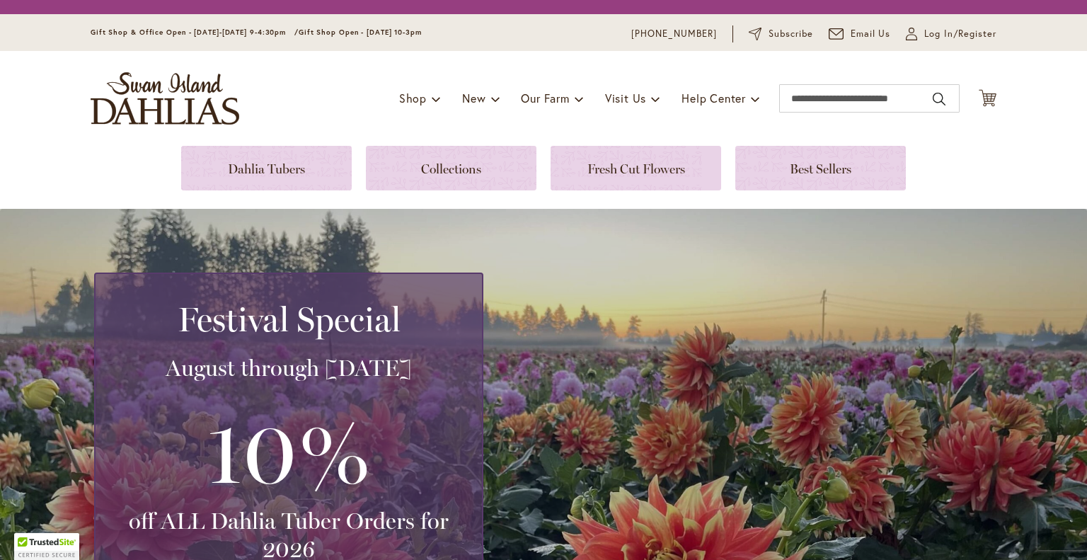  Describe the element at coordinates (289, 452) in the screenshot. I see `h3: 10%` at that location.